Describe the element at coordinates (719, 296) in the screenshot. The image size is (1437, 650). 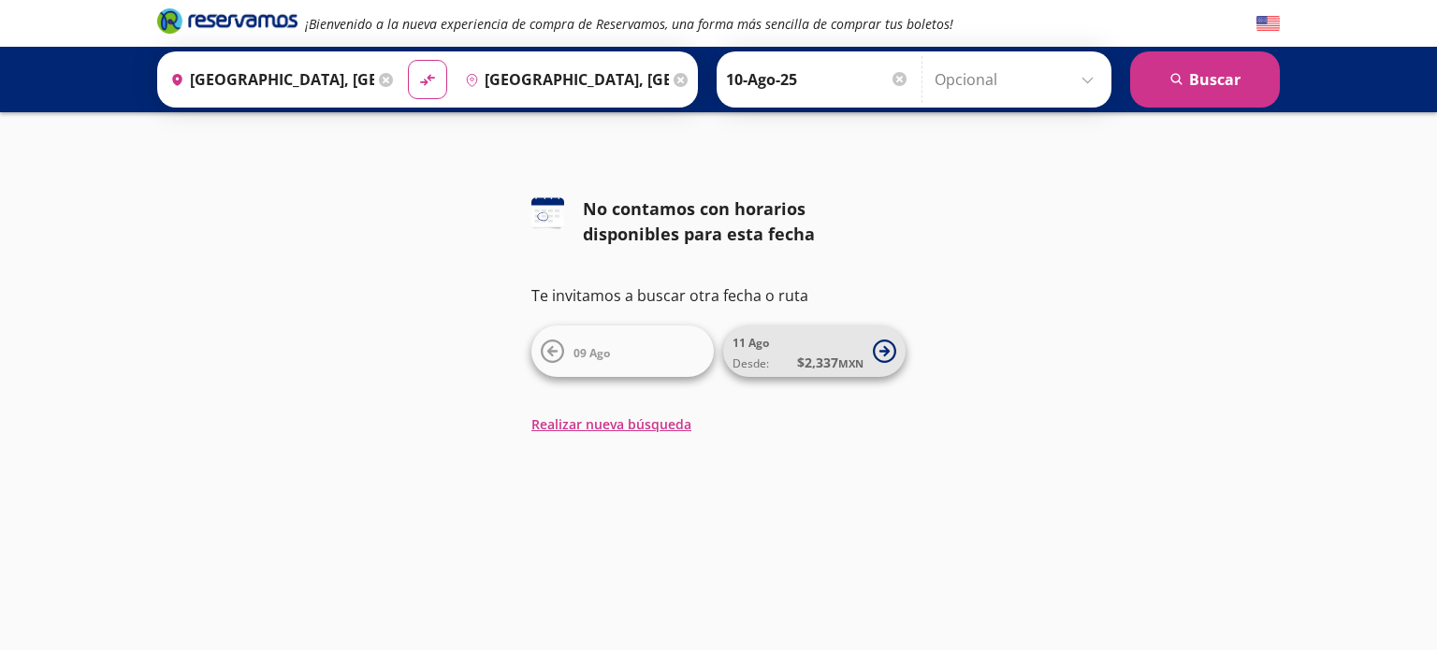
I see `p: Te invitamos a buscar otra fecha o ruta` at that location.